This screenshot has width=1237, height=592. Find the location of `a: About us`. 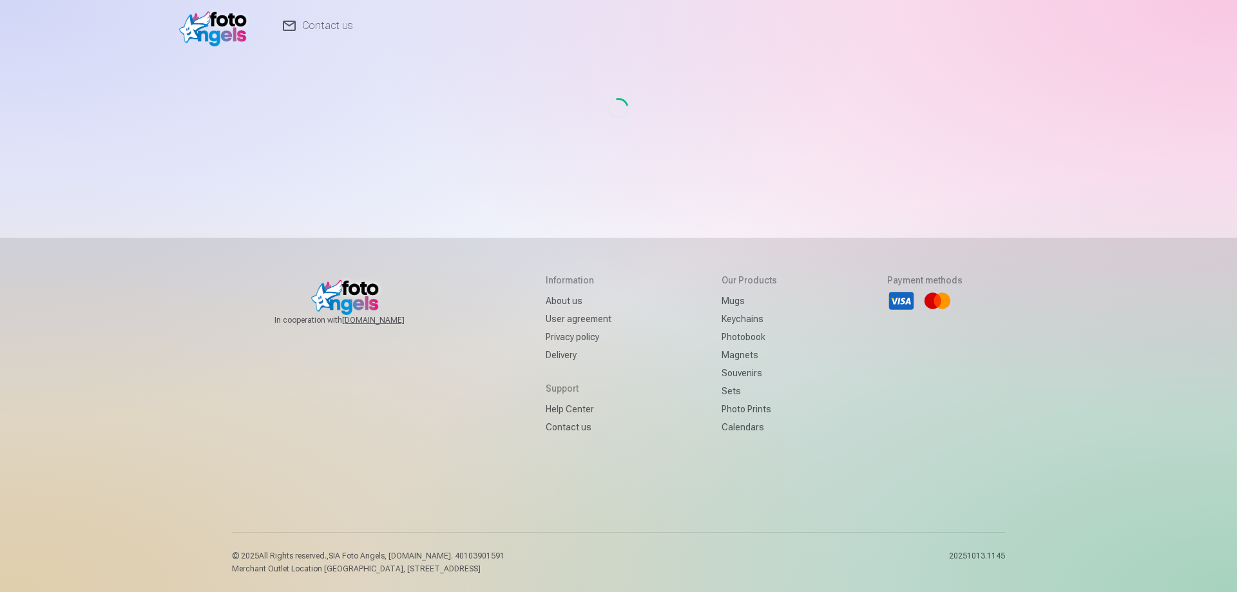

a: About us is located at coordinates (579, 301).